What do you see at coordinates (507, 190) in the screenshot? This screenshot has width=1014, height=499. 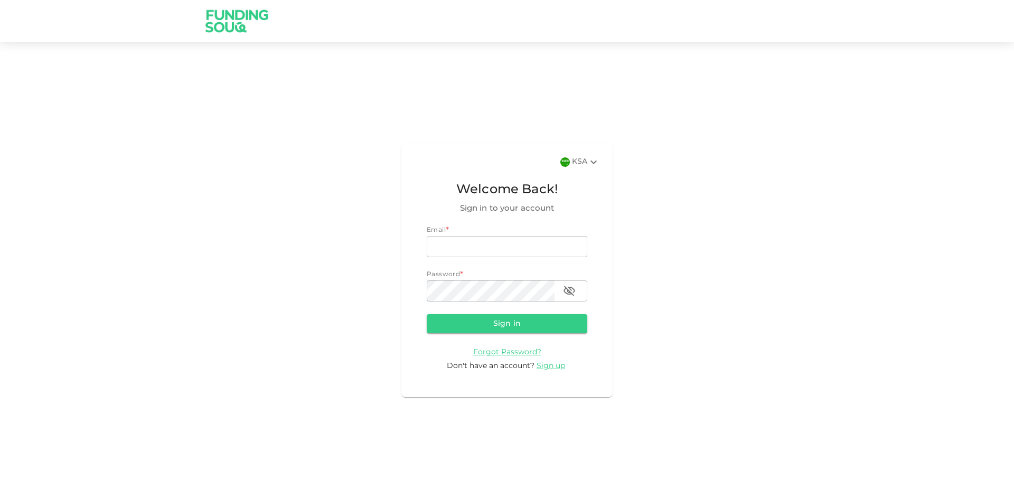 I see `span: Welcome Back!` at bounding box center [507, 190].